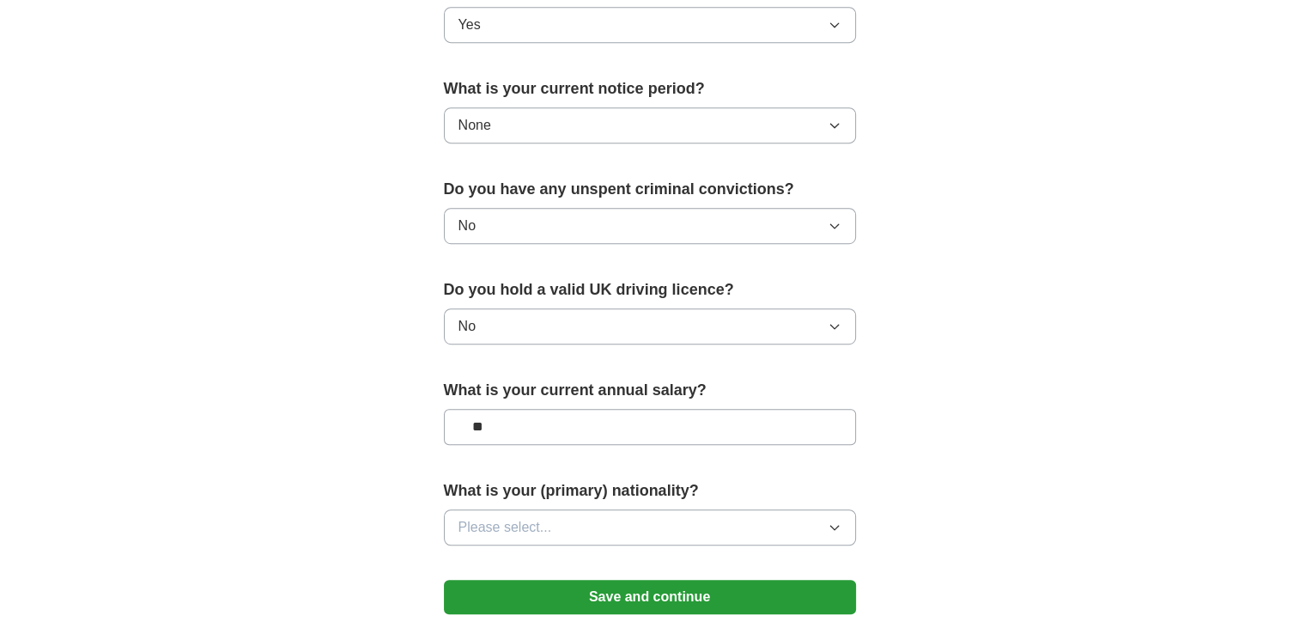  I want to click on span: Please select..., so click(505, 527).